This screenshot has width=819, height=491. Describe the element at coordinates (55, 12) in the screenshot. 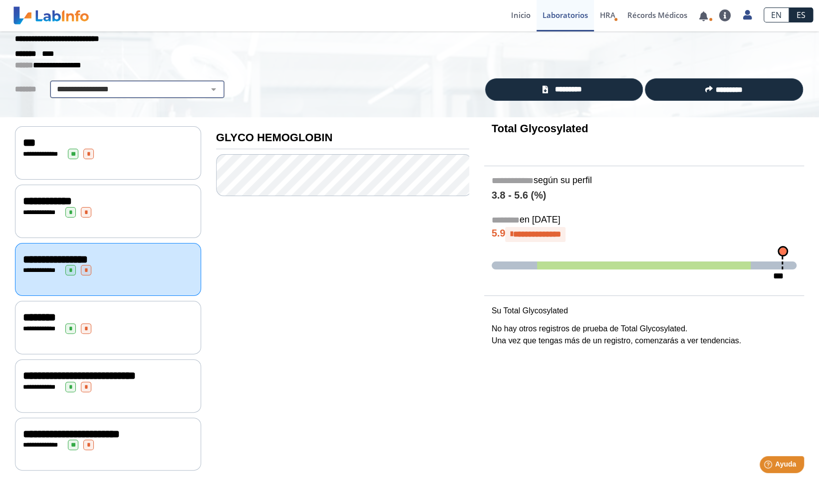

I see `span: Ayuda` at that location.